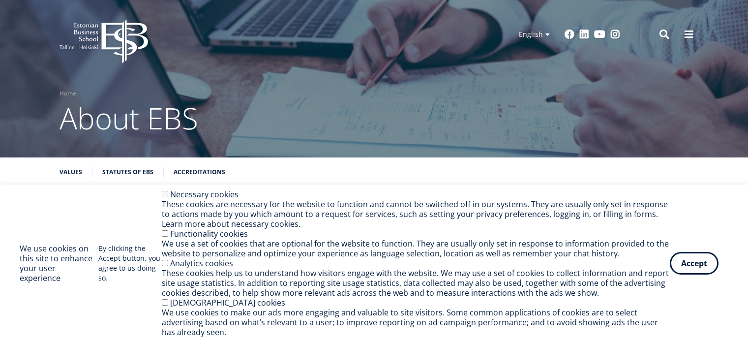 The width and height of the screenshot is (748, 342). What do you see at coordinates (570, 34) in the screenshot?
I see `a: Facebook` at bounding box center [570, 34].